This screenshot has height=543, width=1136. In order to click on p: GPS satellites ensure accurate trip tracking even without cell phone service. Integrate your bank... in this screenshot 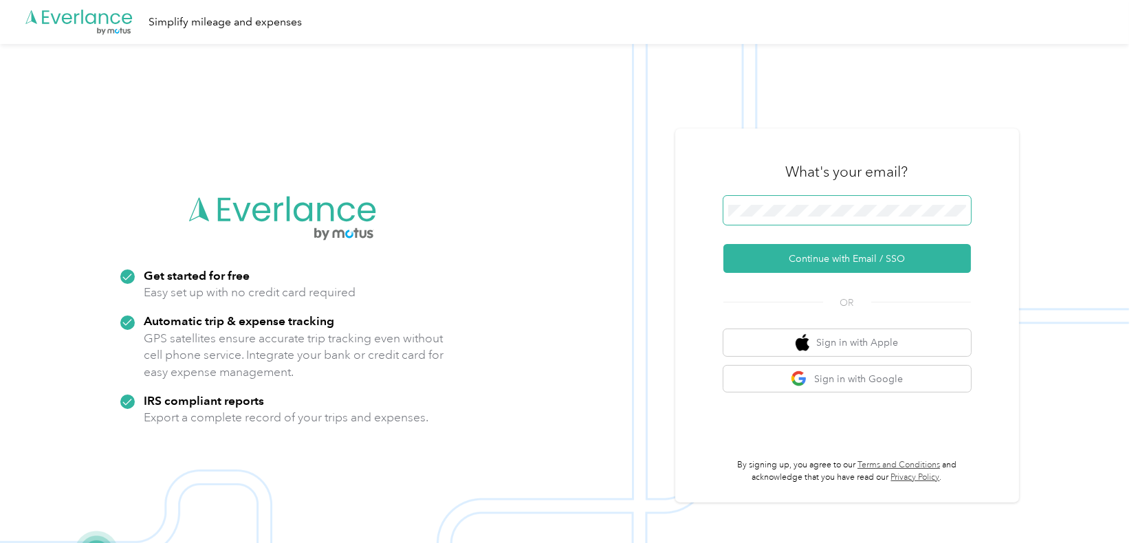, I will do `click(294, 356)`.